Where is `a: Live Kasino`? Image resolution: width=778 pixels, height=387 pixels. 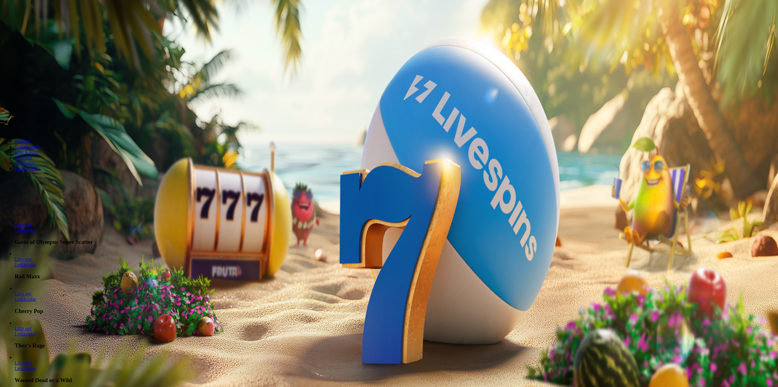
a: Live Kasino is located at coordinates (27, 152).